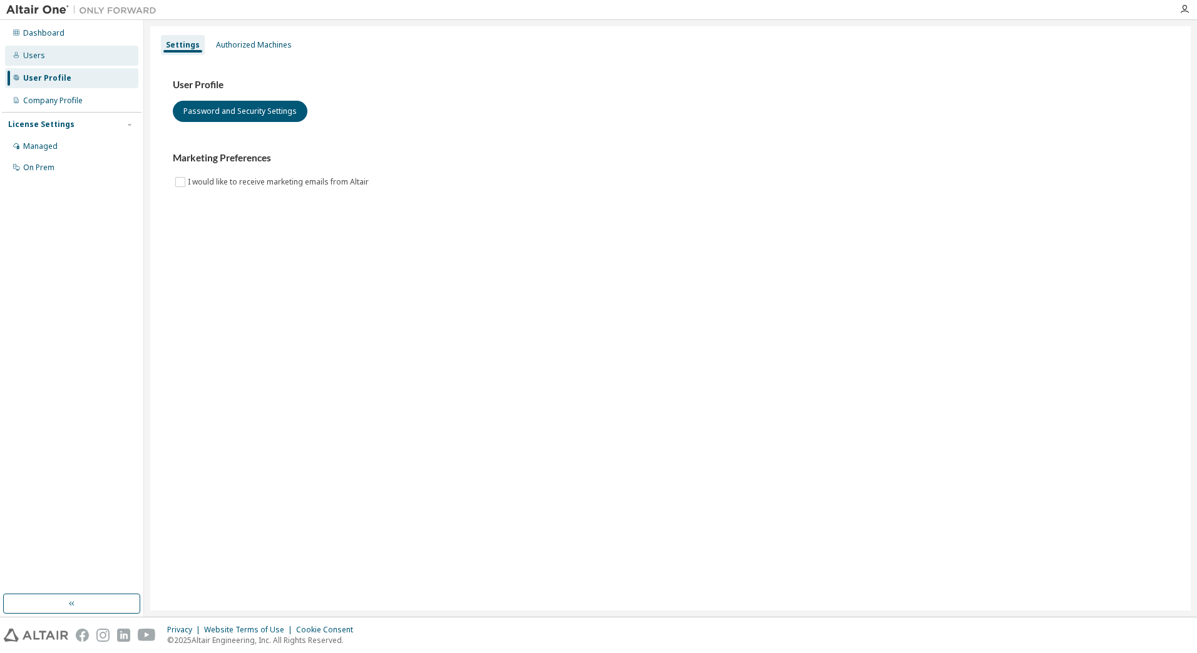  What do you see at coordinates (670, 85) in the screenshot?
I see `h3: User Profile` at bounding box center [670, 85].